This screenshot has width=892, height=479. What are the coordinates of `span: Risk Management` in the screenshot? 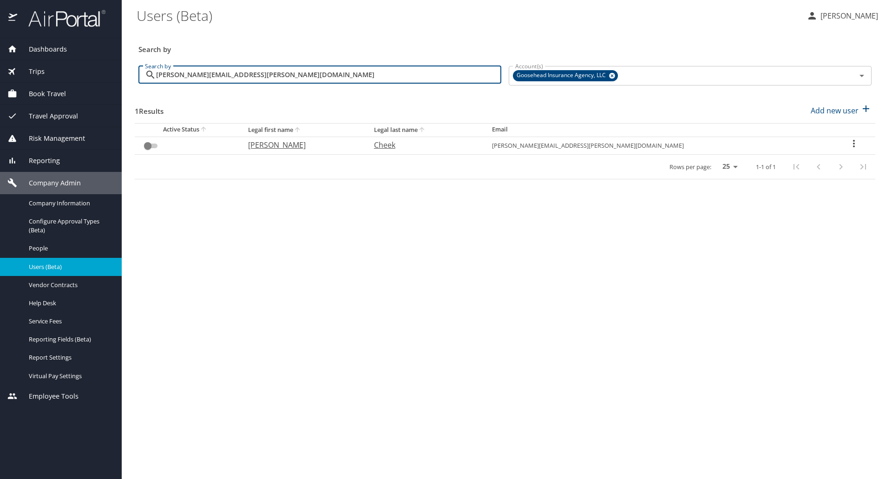 It's located at (51, 138).